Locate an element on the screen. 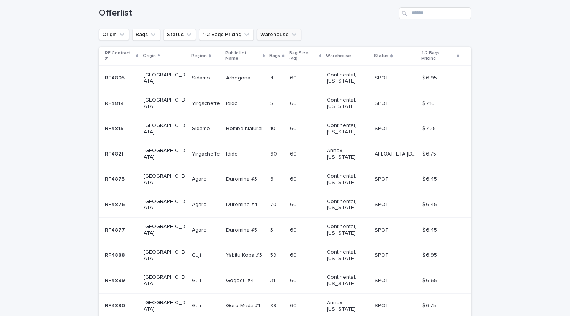 The width and height of the screenshot is (570, 316). h1: Offerlist is located at coordinates (247, 13).